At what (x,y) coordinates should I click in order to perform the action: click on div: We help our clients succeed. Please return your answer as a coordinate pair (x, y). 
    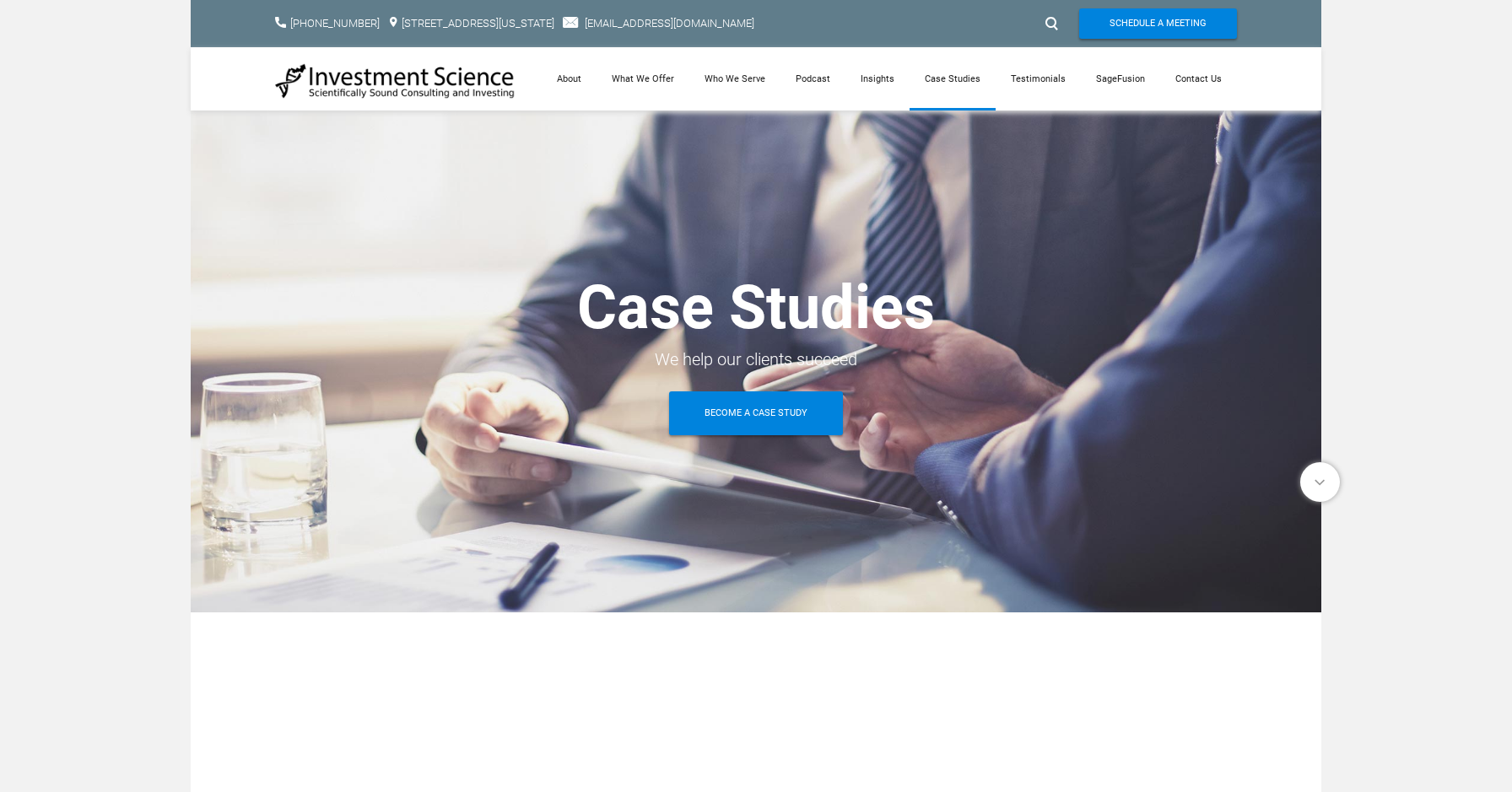
    Looking at the image, I should click on (756, 359).